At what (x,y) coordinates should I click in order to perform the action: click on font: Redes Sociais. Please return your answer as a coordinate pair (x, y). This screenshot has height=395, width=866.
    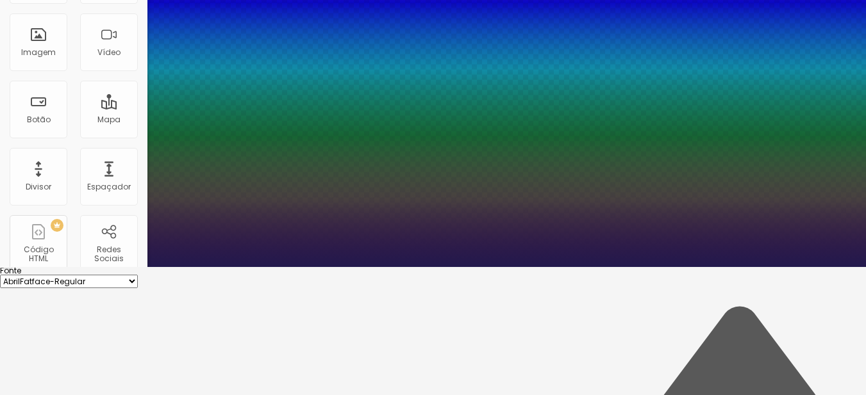
    Looking at the image, I should click on (109, 254).